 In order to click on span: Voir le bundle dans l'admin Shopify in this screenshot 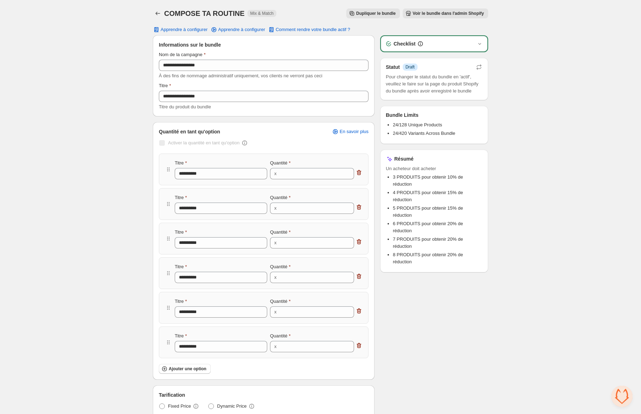, I will do `click(448, 13)`.